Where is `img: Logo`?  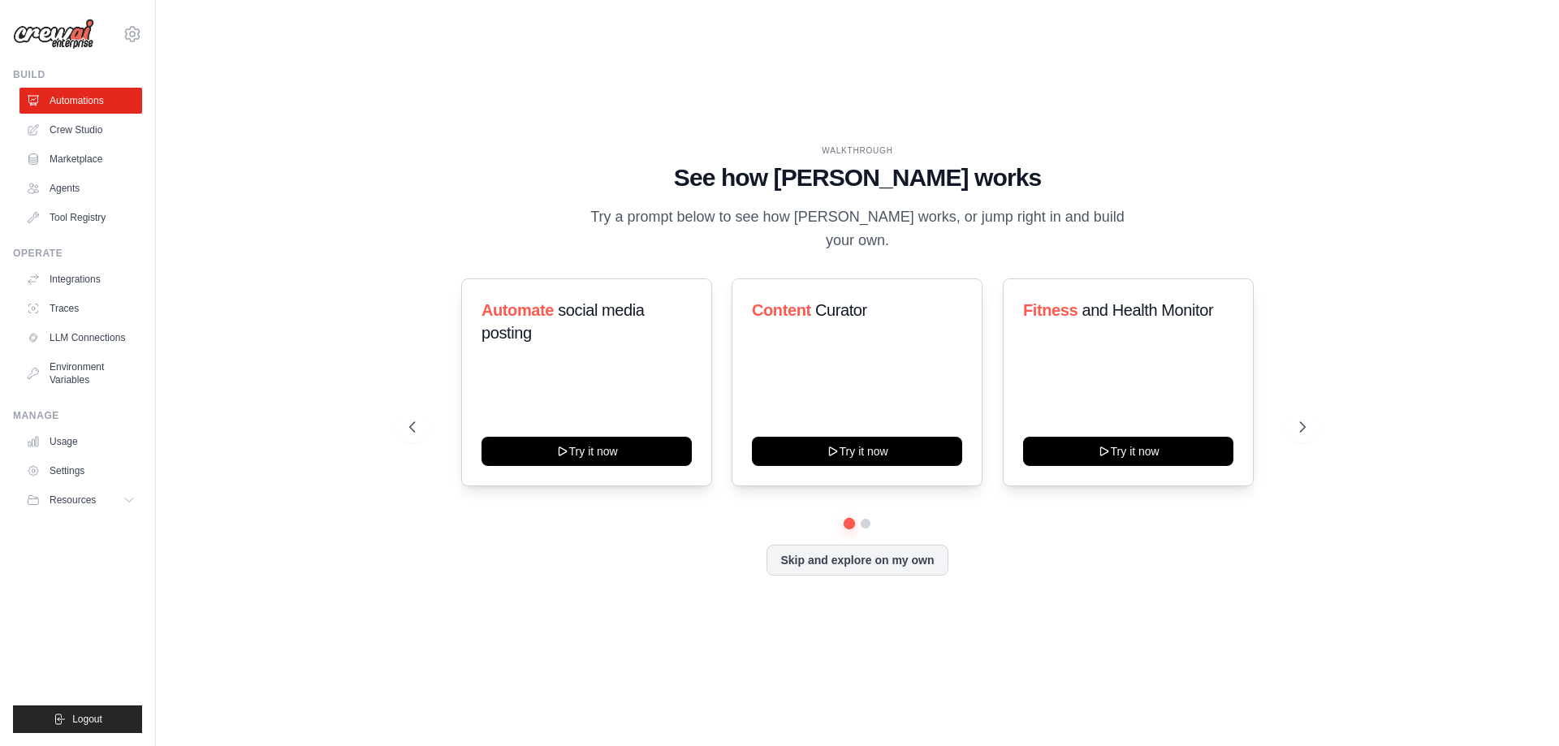
img: Logo is located at coordinates (54, 34).